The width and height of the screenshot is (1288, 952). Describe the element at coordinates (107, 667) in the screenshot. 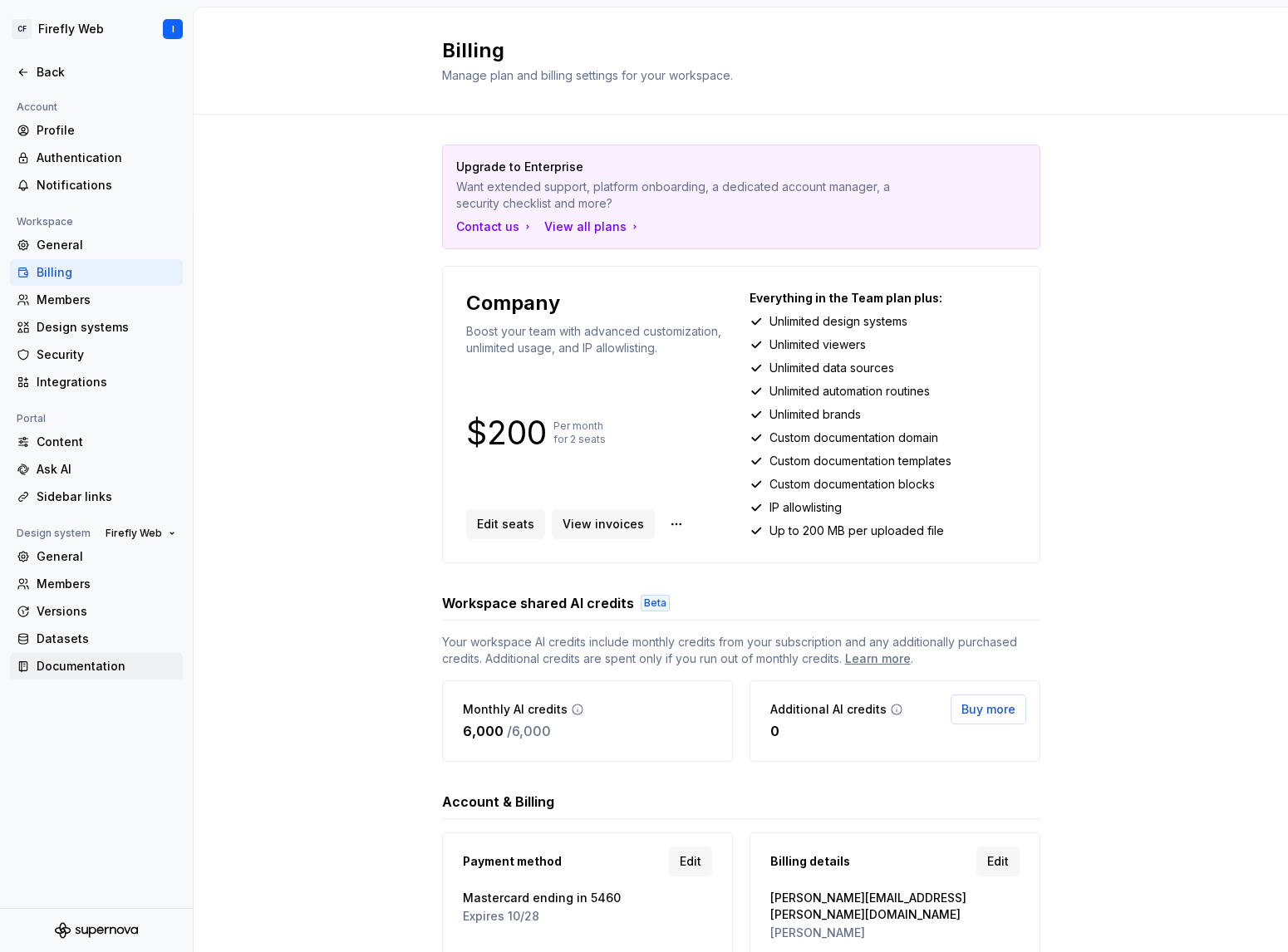

I see `div: Documentation` at that location.